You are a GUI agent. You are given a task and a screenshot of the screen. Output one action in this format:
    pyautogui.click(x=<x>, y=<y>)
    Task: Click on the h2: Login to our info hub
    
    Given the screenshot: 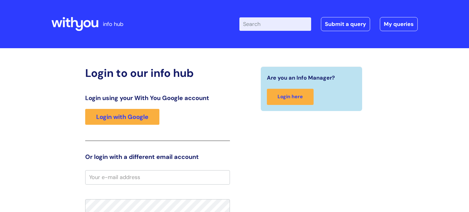 What is the action you would take?
    pyautogui.click(x=158, y=73)
    